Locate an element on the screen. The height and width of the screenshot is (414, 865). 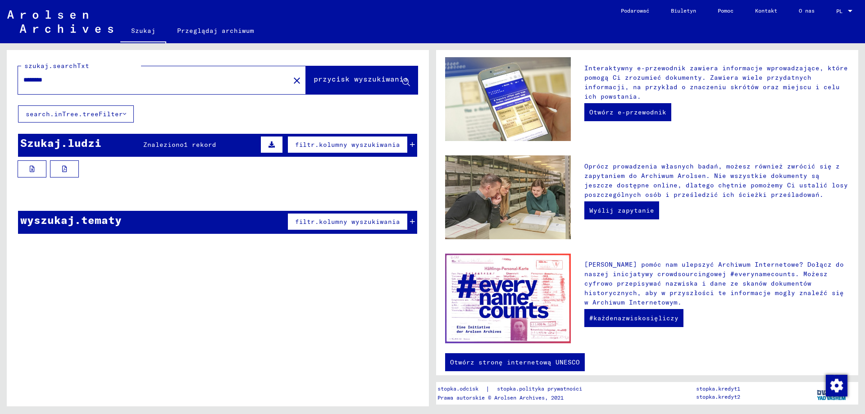
font: Podarować is located at coordinates (635, 10).